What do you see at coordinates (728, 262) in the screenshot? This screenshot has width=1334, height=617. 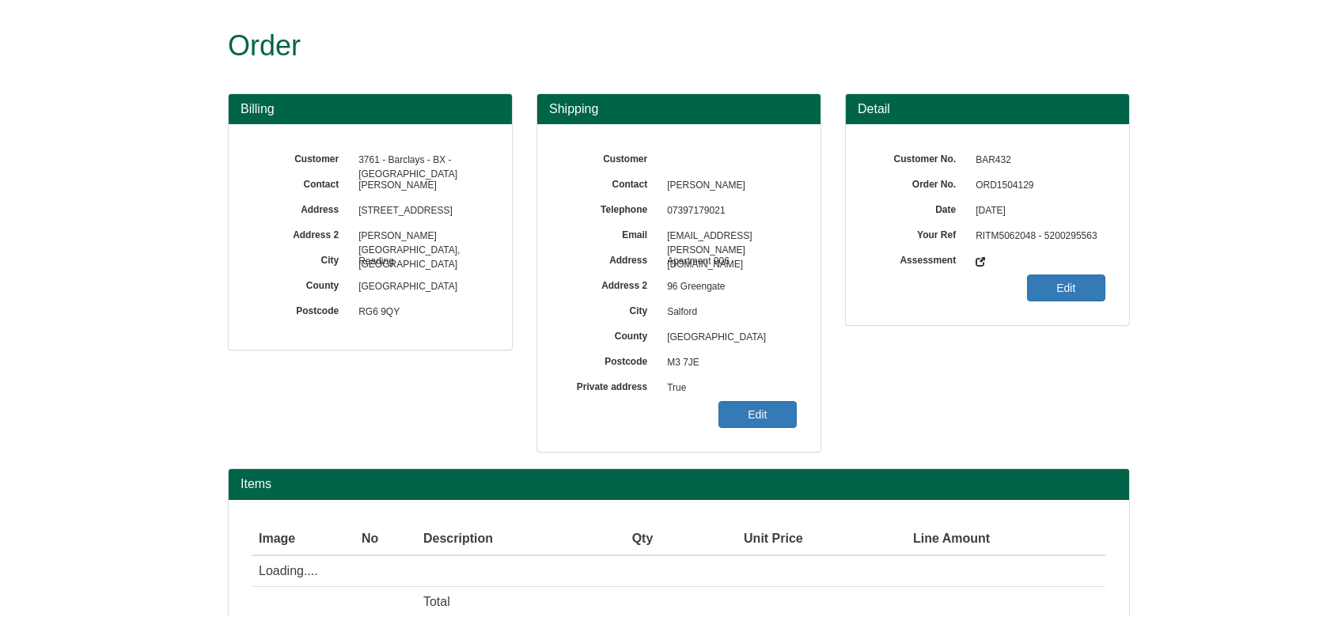 I see `span: Apartment 906` at bounding box center [728, 262].